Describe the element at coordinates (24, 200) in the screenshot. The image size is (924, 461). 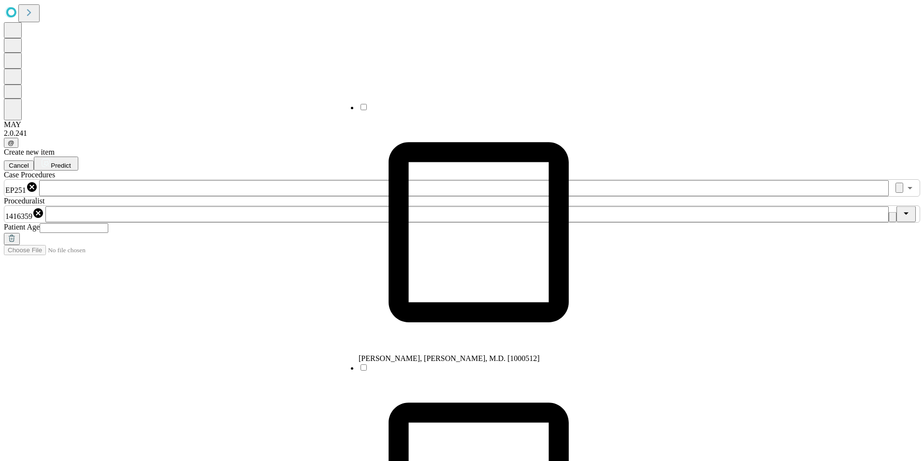
I see `span: Proceduralist` at that location.